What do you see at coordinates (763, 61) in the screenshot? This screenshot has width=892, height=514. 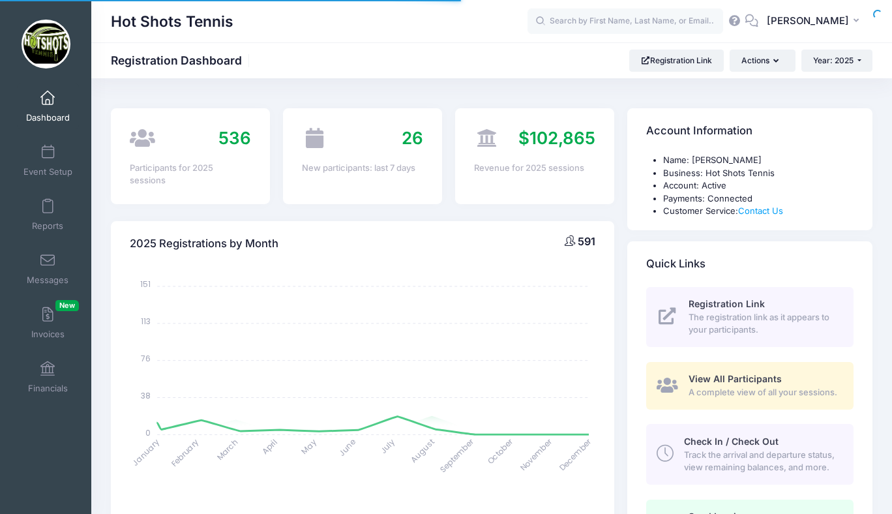 I see `button: Actions` at bounding box center [763, 61].